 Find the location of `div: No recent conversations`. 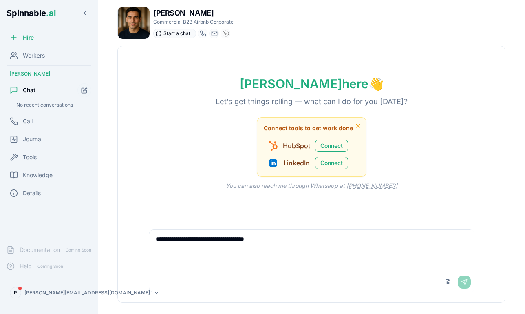

div: No recent conversations is located at coordinates (52, 105).